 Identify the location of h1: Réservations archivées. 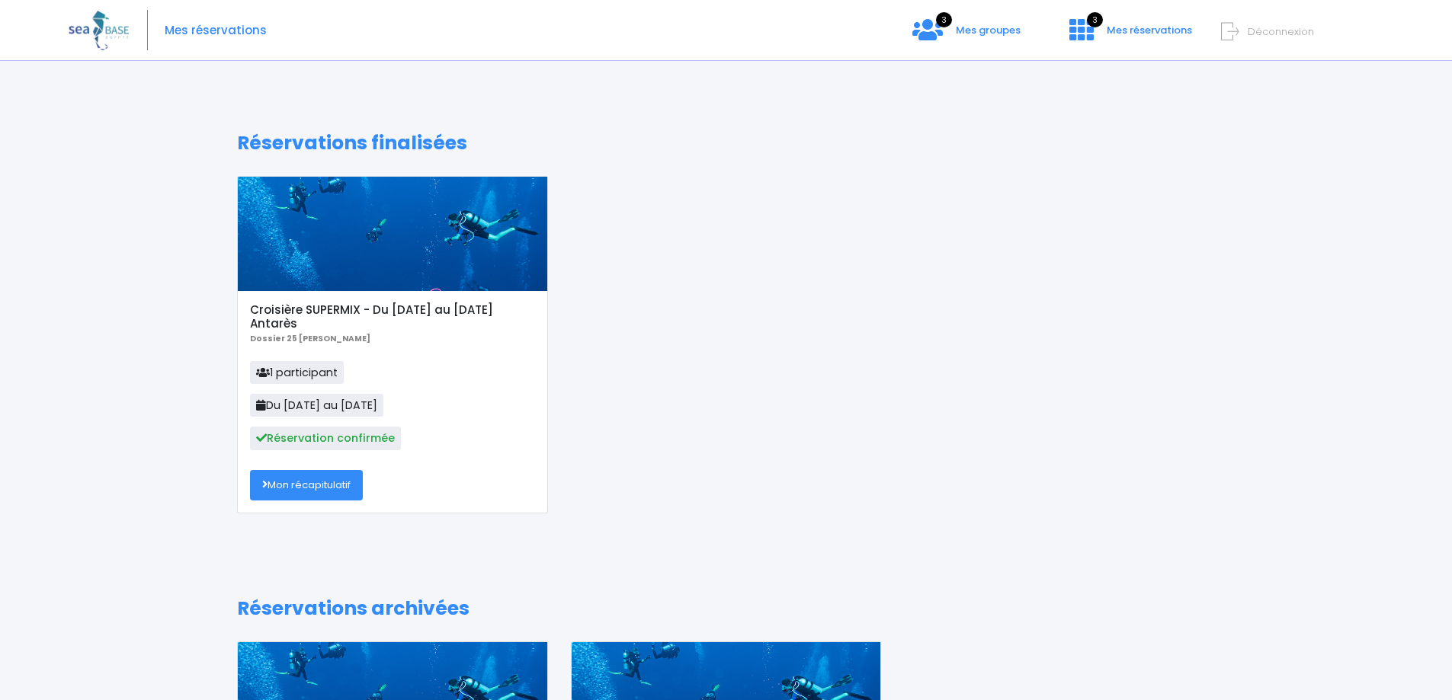
(726, 609).